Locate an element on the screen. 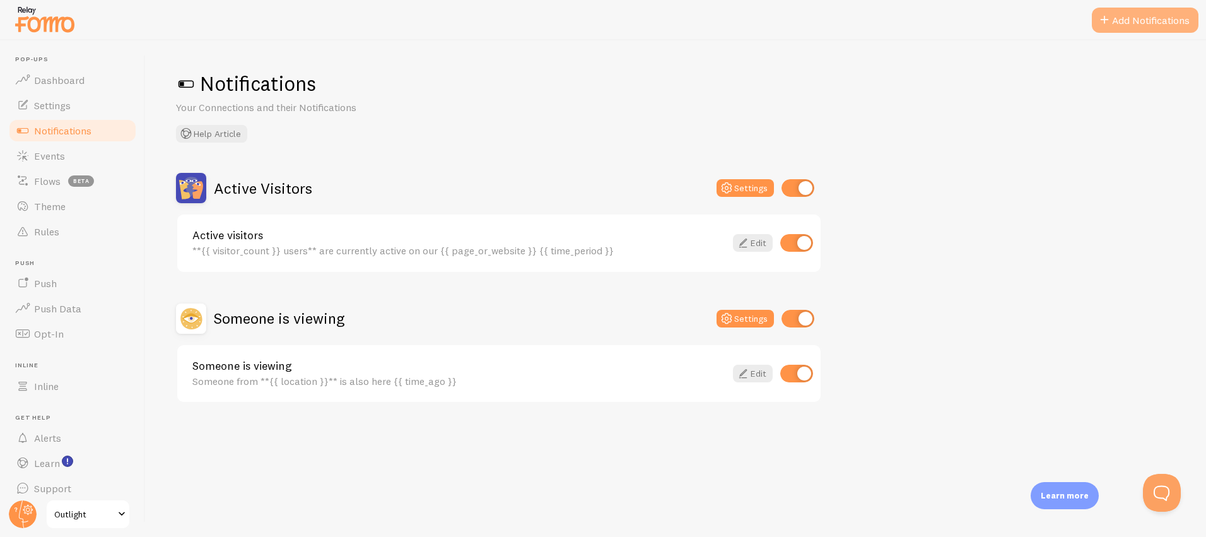  a: Settings is located at coordinates (73, 105).